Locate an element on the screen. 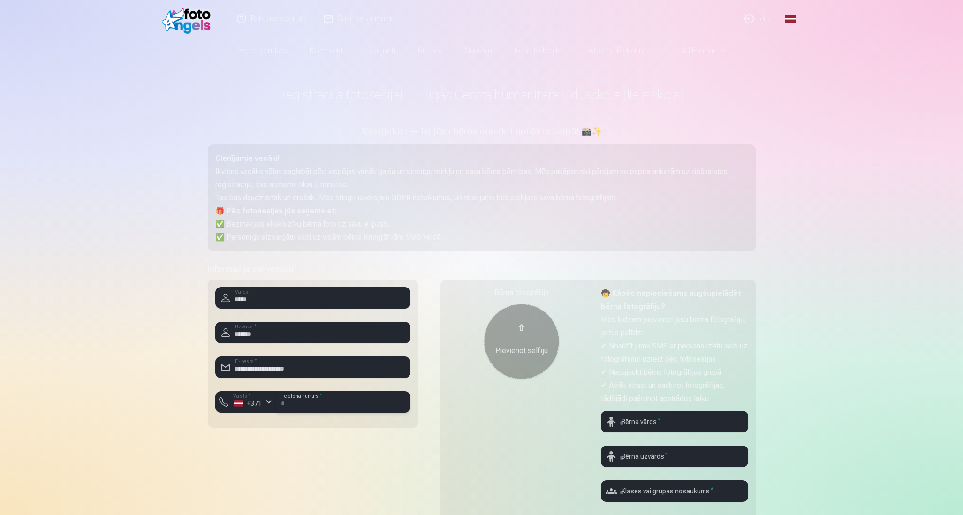  strong: 🧒 Kāpēc nepieciešams augšupielādēt bērna fotogrāfiju? is located at coordinates (671, 300).